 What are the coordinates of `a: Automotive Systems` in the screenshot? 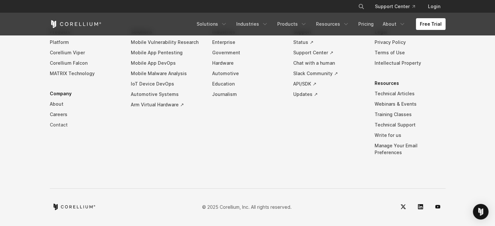 It's located at (166, 94).